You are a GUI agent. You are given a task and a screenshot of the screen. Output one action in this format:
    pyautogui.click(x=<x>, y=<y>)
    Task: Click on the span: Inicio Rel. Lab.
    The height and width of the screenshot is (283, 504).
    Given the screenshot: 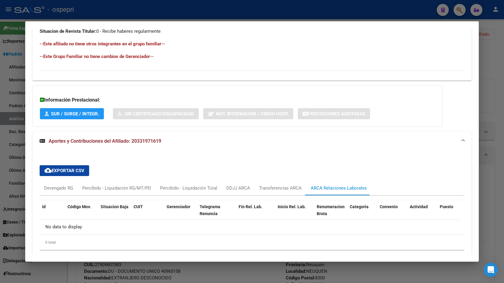 What is the action you would take?
    pyautogui.click(x=292, y=207)
    